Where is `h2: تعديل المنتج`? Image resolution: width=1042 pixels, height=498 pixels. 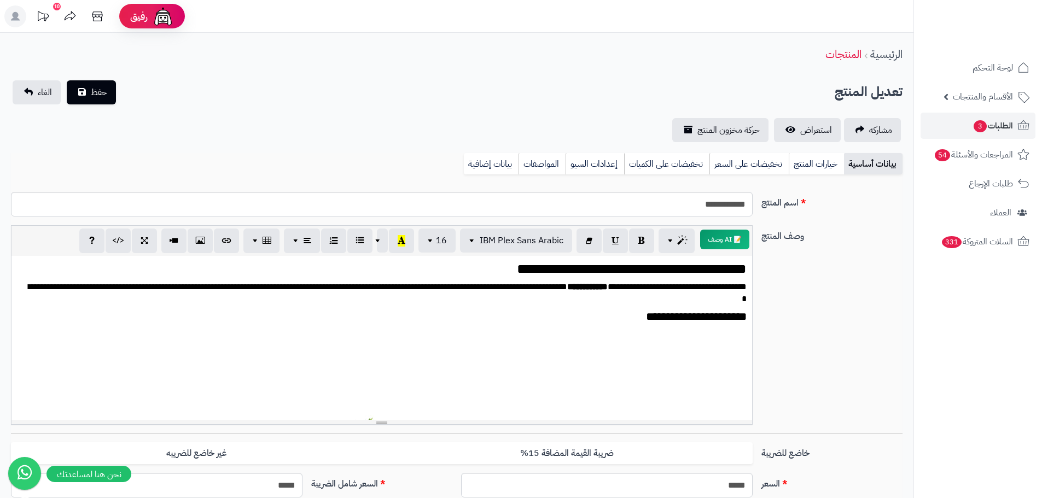
h2: تعديل المنتج is located at coordinates (868, 92).